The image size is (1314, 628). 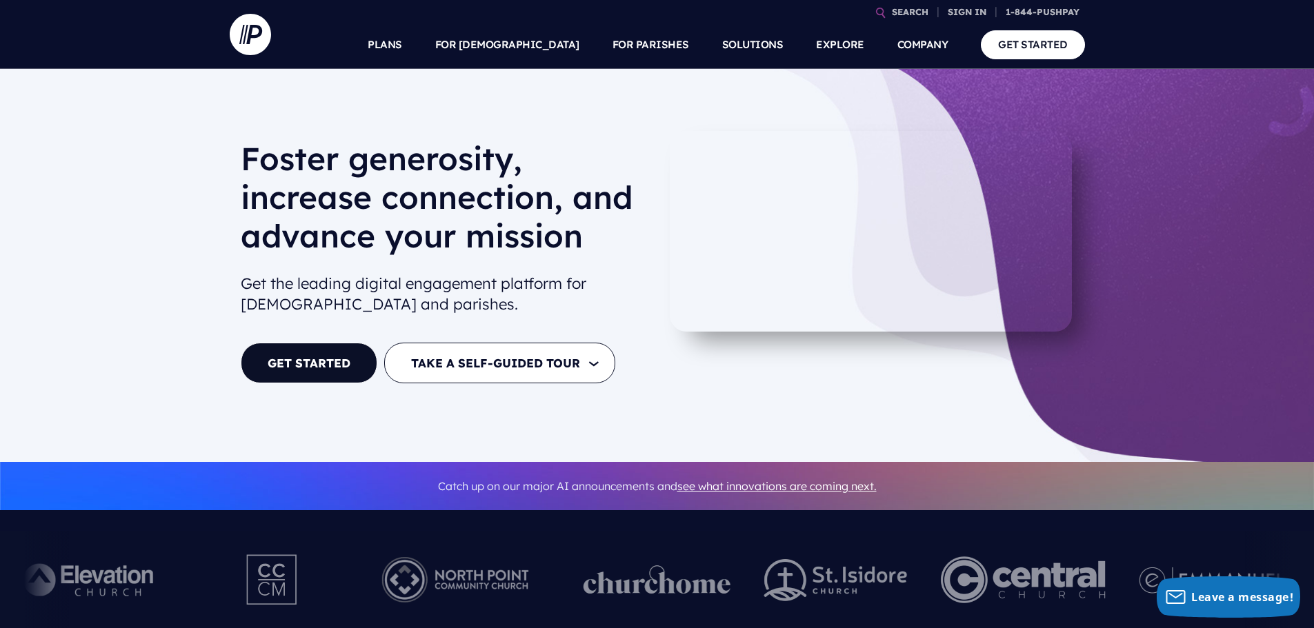 I want to click on a: EXPLORE, so click(x=840, y=45).